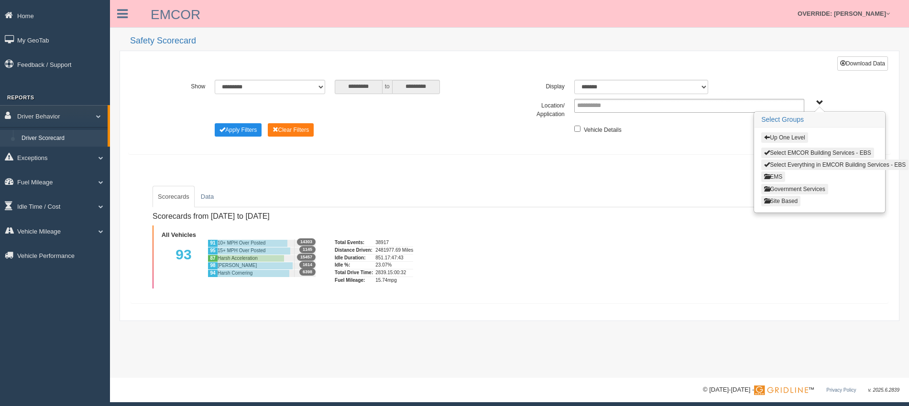 The image size is (909, 406). I want to click on button: Select Everything in EMCOR Building Services - EBS, so click(835, 165).